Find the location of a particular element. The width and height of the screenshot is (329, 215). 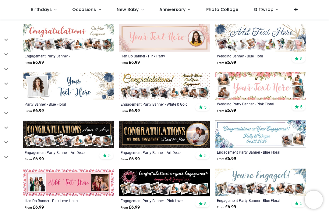

span: Anniversary is located at coordinates (172, 9).